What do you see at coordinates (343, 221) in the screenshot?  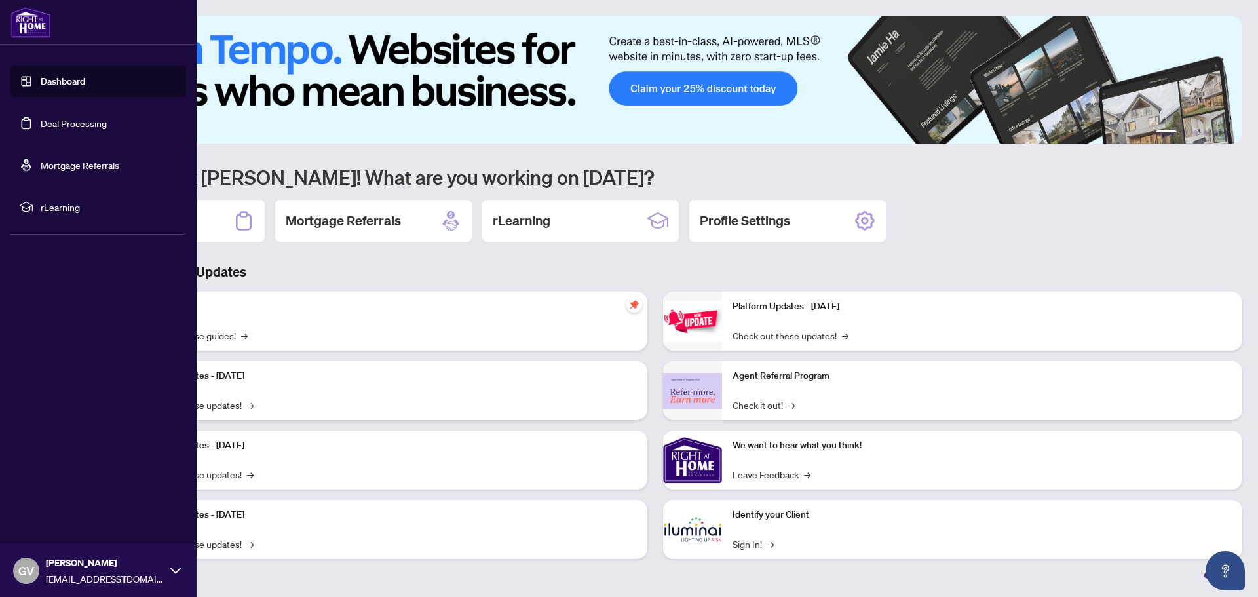 I see `h2: Mortgage Referrals` at bounding box center [343, 221].